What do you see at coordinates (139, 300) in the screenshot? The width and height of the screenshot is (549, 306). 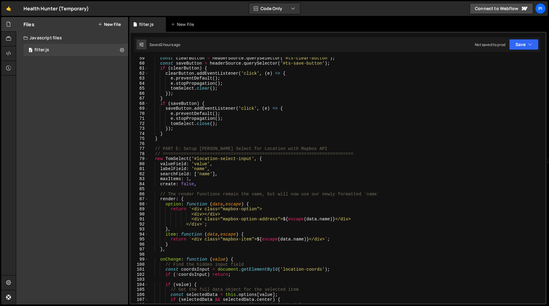 I see `div: 107` at bounding box center [139, 300].